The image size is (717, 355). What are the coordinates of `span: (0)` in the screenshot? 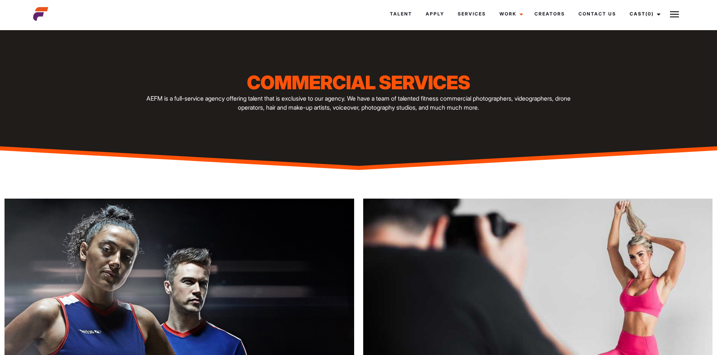 It's located at (650, 14).